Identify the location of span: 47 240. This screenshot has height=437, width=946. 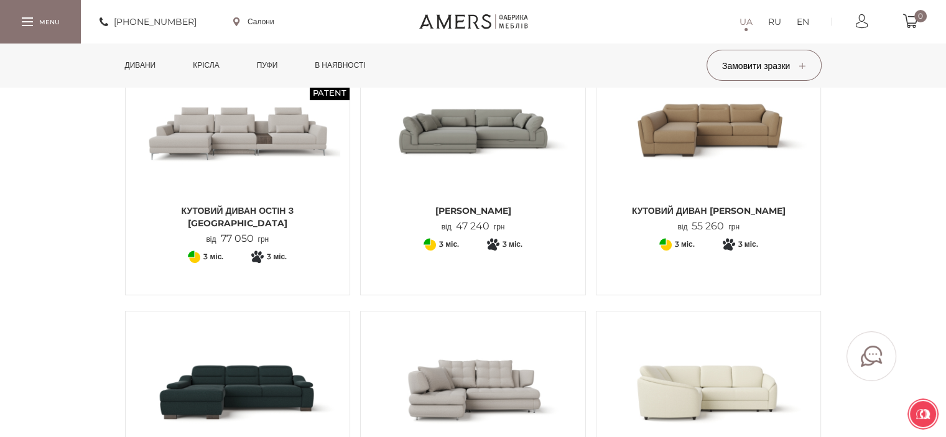
(473, 226).